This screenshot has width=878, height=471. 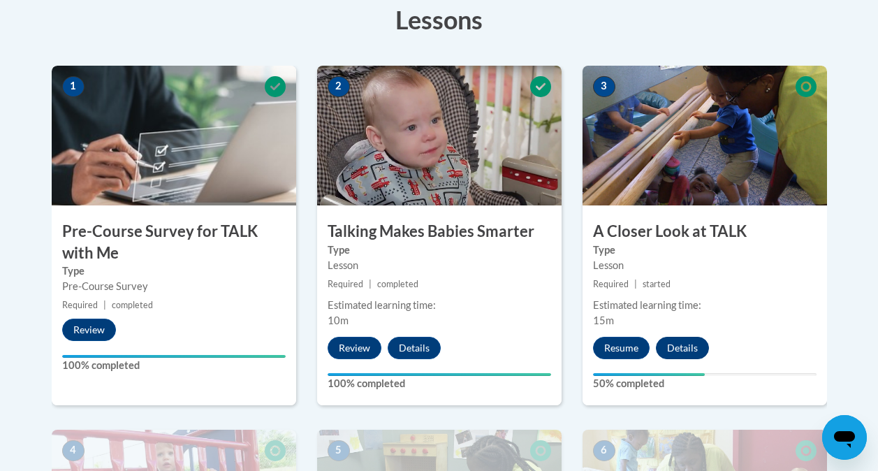 I want to click on h3: Lessons, so click(x=440, y=20).